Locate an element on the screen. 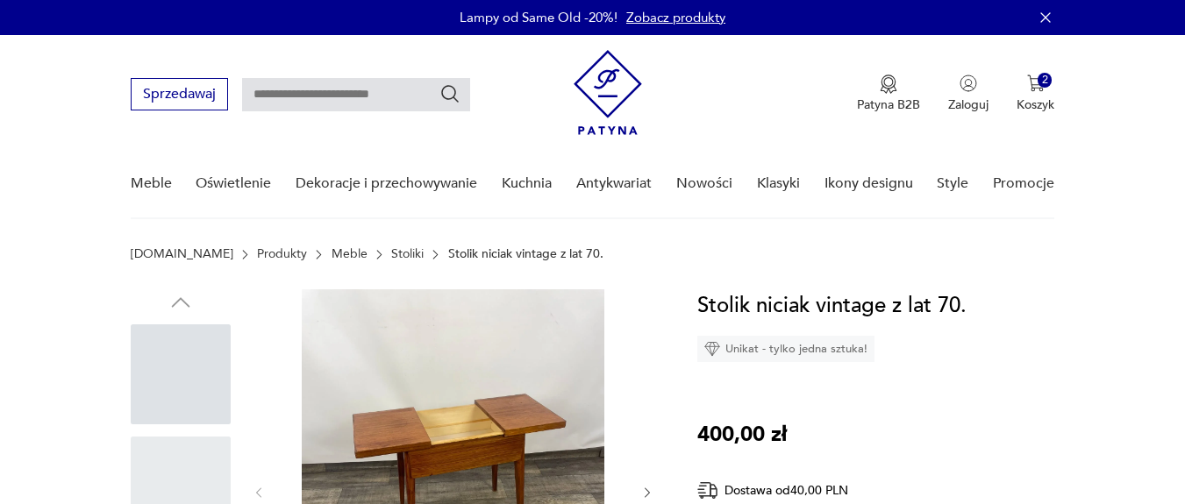  h1: Stolik niciak vintage z lat 70. is located at coordinates (831, 306).